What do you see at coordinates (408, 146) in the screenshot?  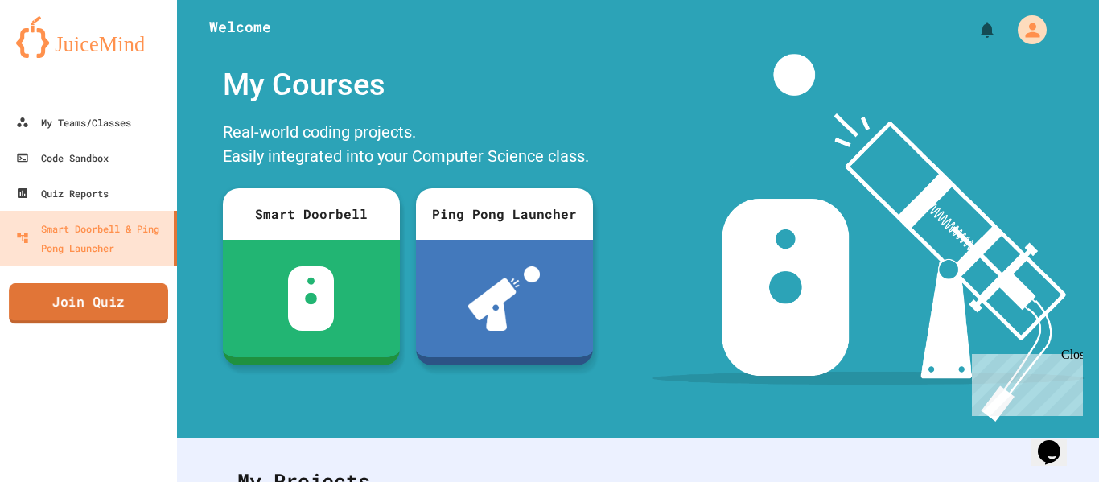 I see `div: Real-world coding projects. Easily integrated into your Computer Science class.` at bounding box center [408, 146].